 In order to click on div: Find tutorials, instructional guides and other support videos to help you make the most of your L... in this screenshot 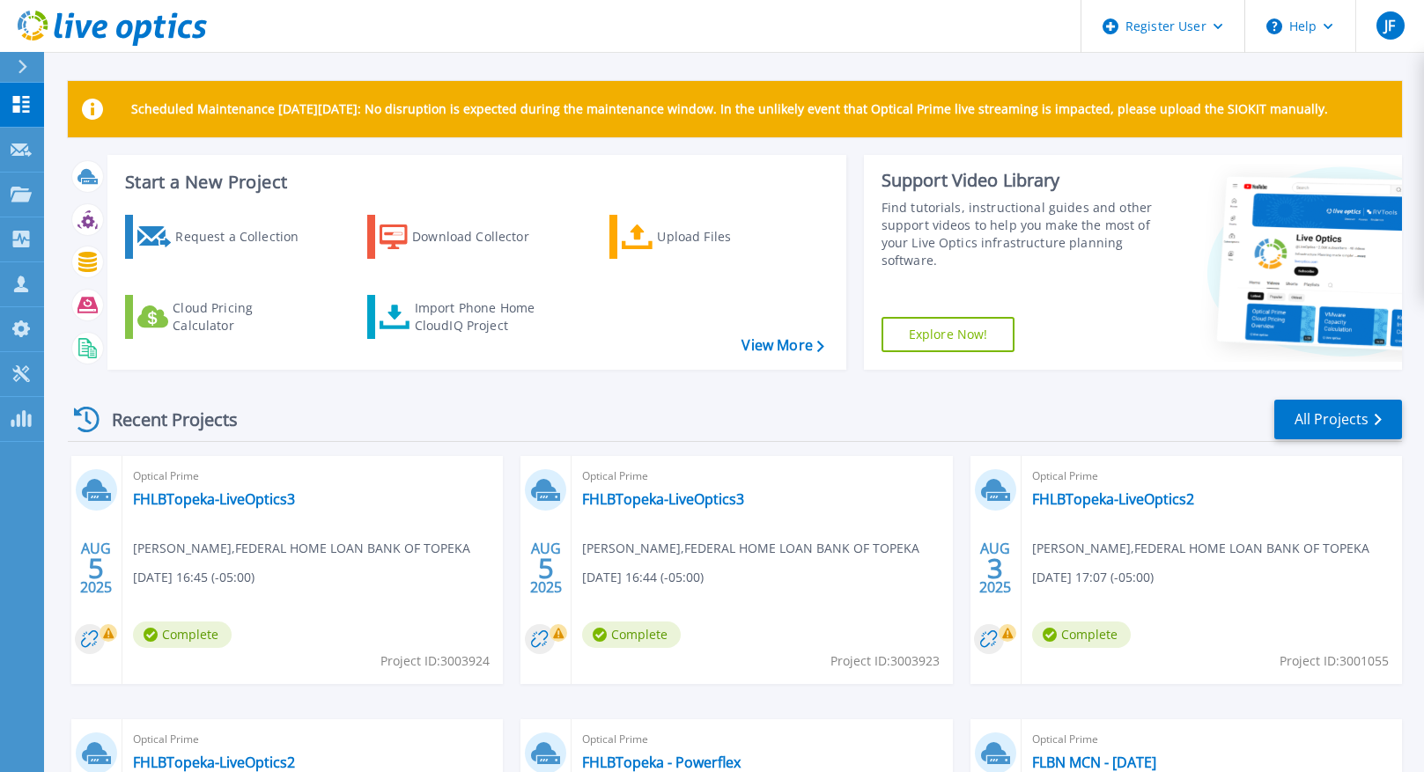, I will do `click(1017, 234)`.